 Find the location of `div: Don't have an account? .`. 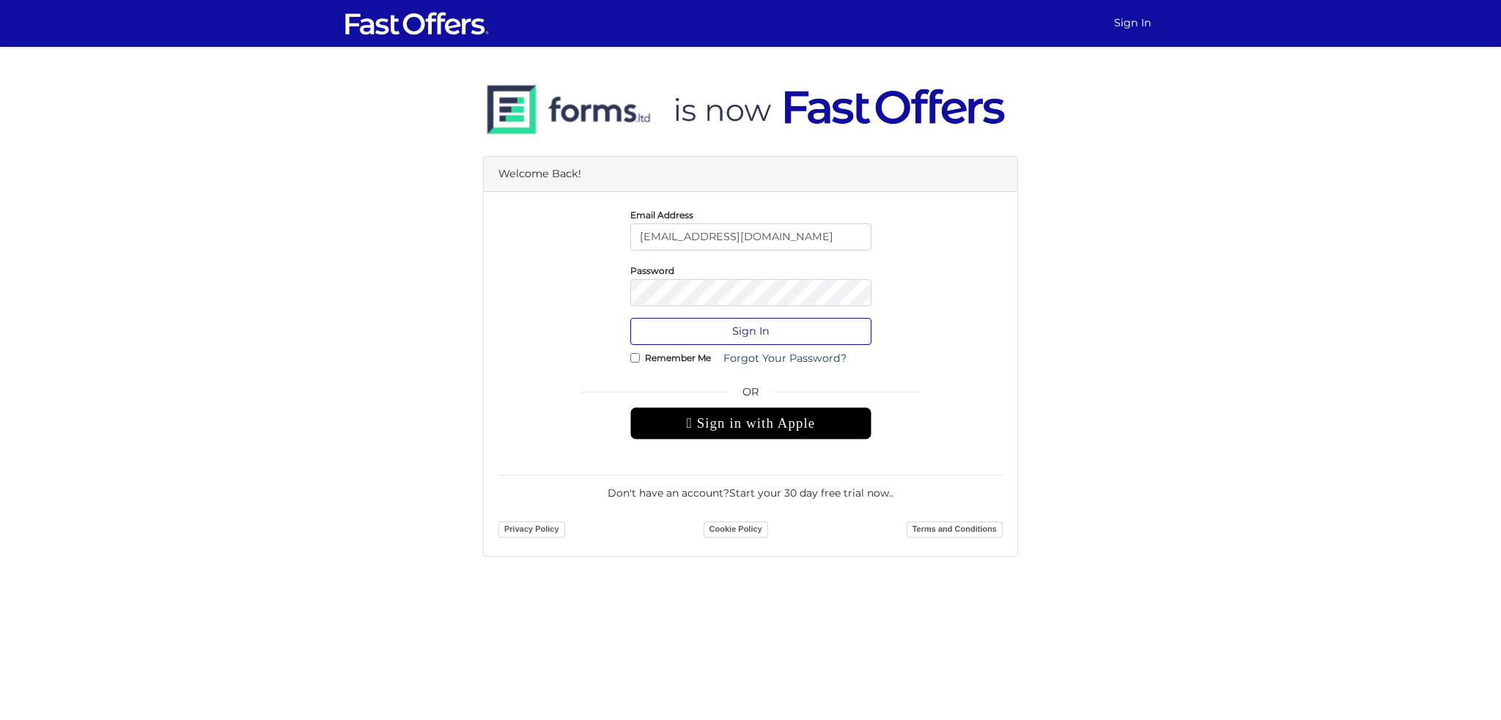

div: Don't have an account? . is located at coordinates (750, 488).